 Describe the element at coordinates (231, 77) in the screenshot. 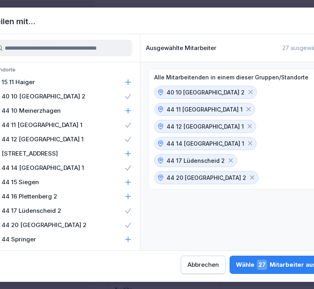

I see `p: Alle Mitarbeitenden in einem dieser Gruppen/Standorte` at that location.